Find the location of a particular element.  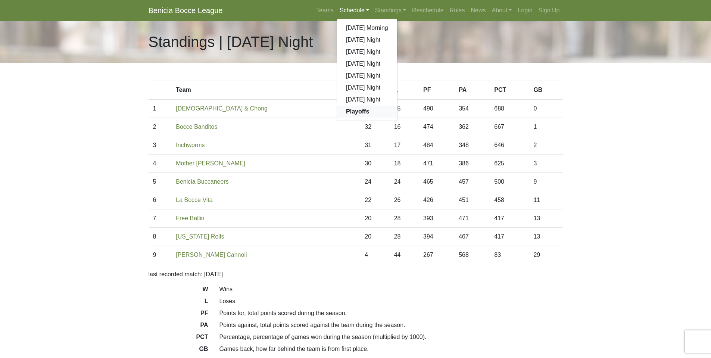

td: 500 is located at coordinates (509, 182).